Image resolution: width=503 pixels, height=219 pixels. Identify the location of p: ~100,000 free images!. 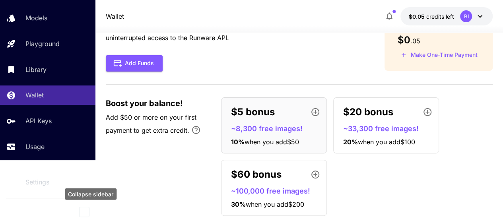
(277, 191).